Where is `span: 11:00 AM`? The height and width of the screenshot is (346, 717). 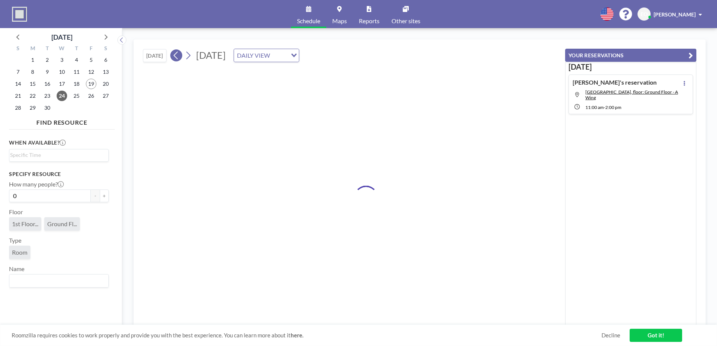
span: 11:00 AM is located at coordinates (594, 107).